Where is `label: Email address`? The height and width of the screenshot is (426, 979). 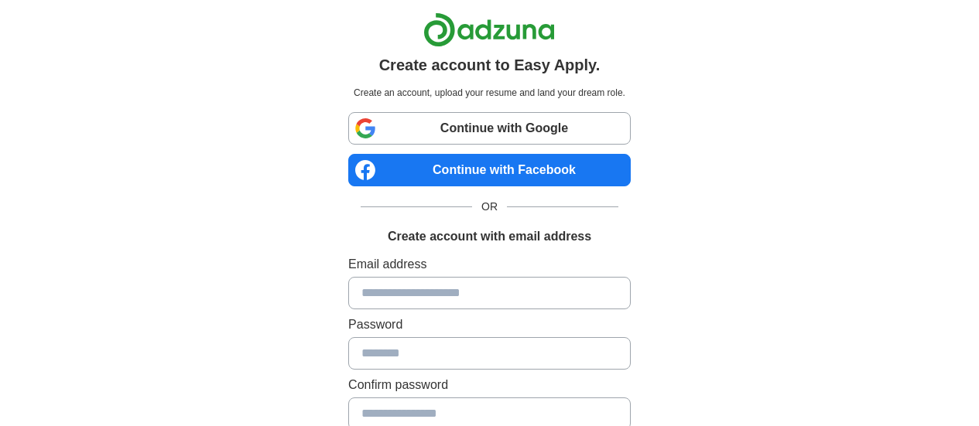
label: Email address is located at coordinates (489, 265).